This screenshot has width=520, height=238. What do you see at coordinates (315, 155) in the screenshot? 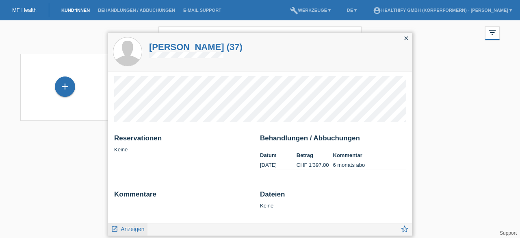
I see `th: Betrag` at bounding box center [315, 155].